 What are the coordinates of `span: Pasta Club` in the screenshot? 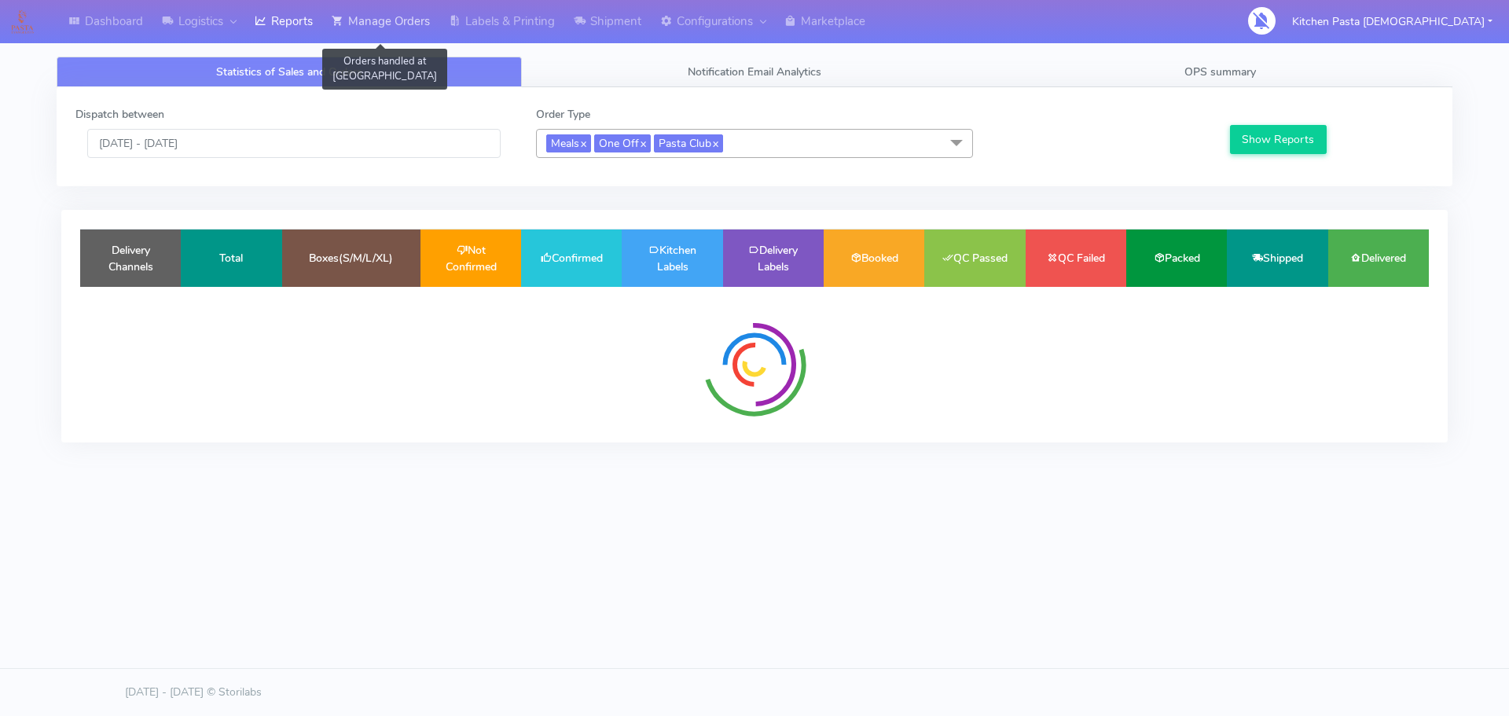 It's located at (689, 143).